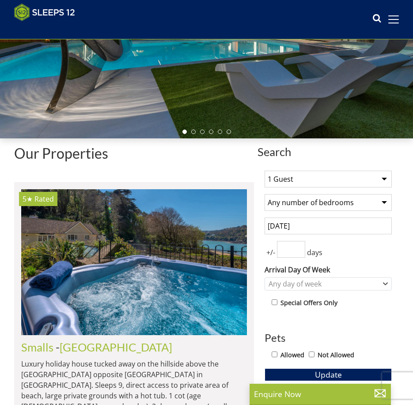 The width and height of the screenshot is (413, 405). What do you see at coordinates (328, 152) in the screenshot?
I see `span: Search` at bounding box center [328, 152].